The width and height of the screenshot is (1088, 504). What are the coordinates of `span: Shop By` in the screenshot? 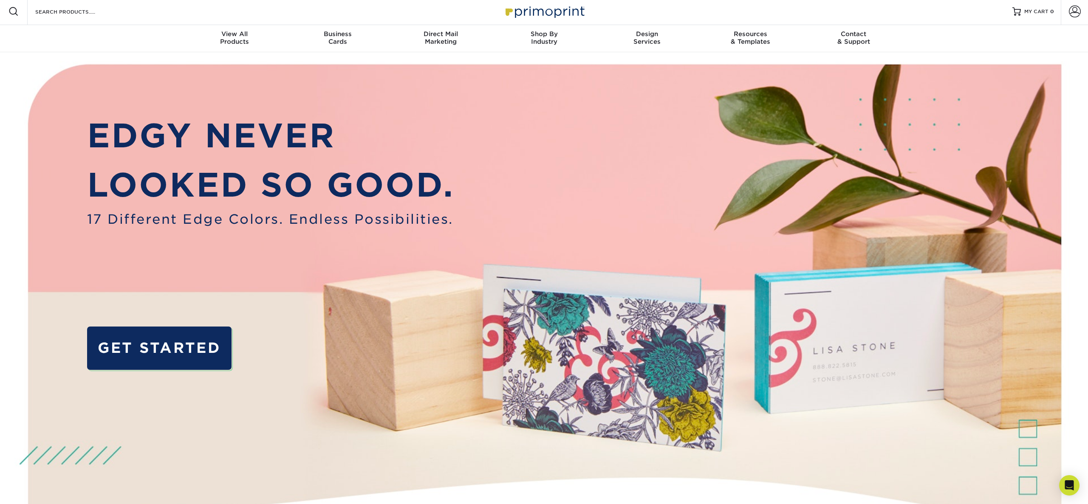 It's located at (544, 34).